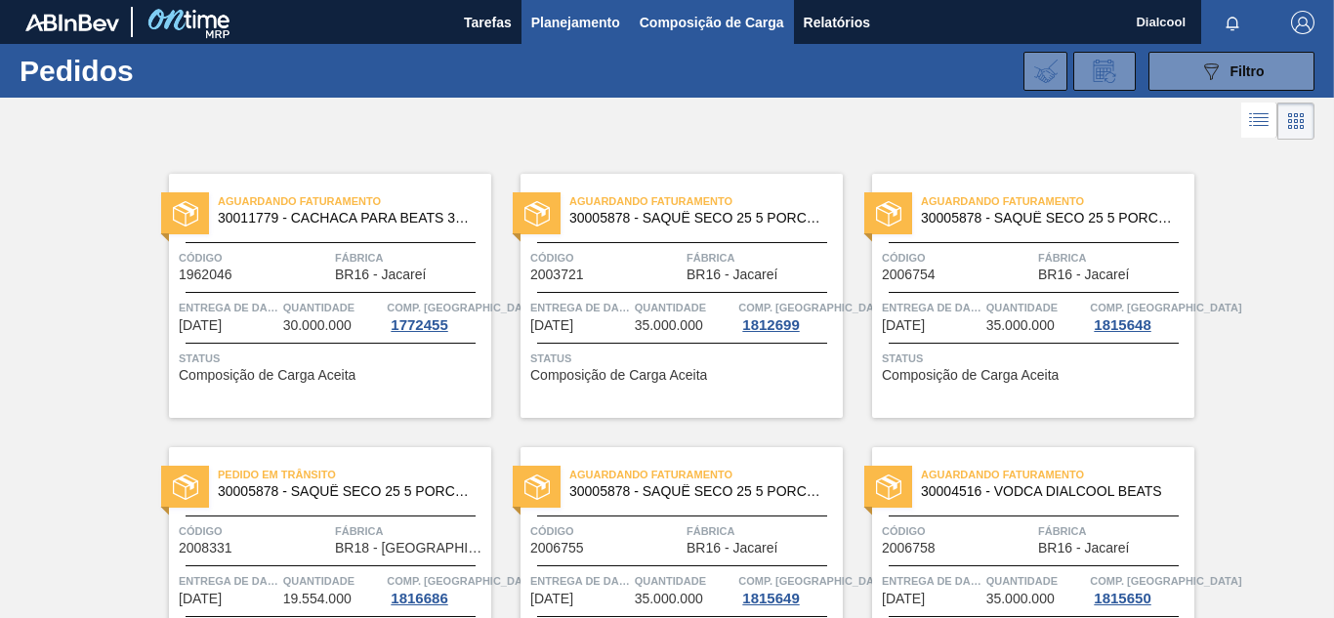 The image size is (1334, 618). Describe the element at coordinates (908, 274) in the screenshot. I see `font: 2006754` at that location.